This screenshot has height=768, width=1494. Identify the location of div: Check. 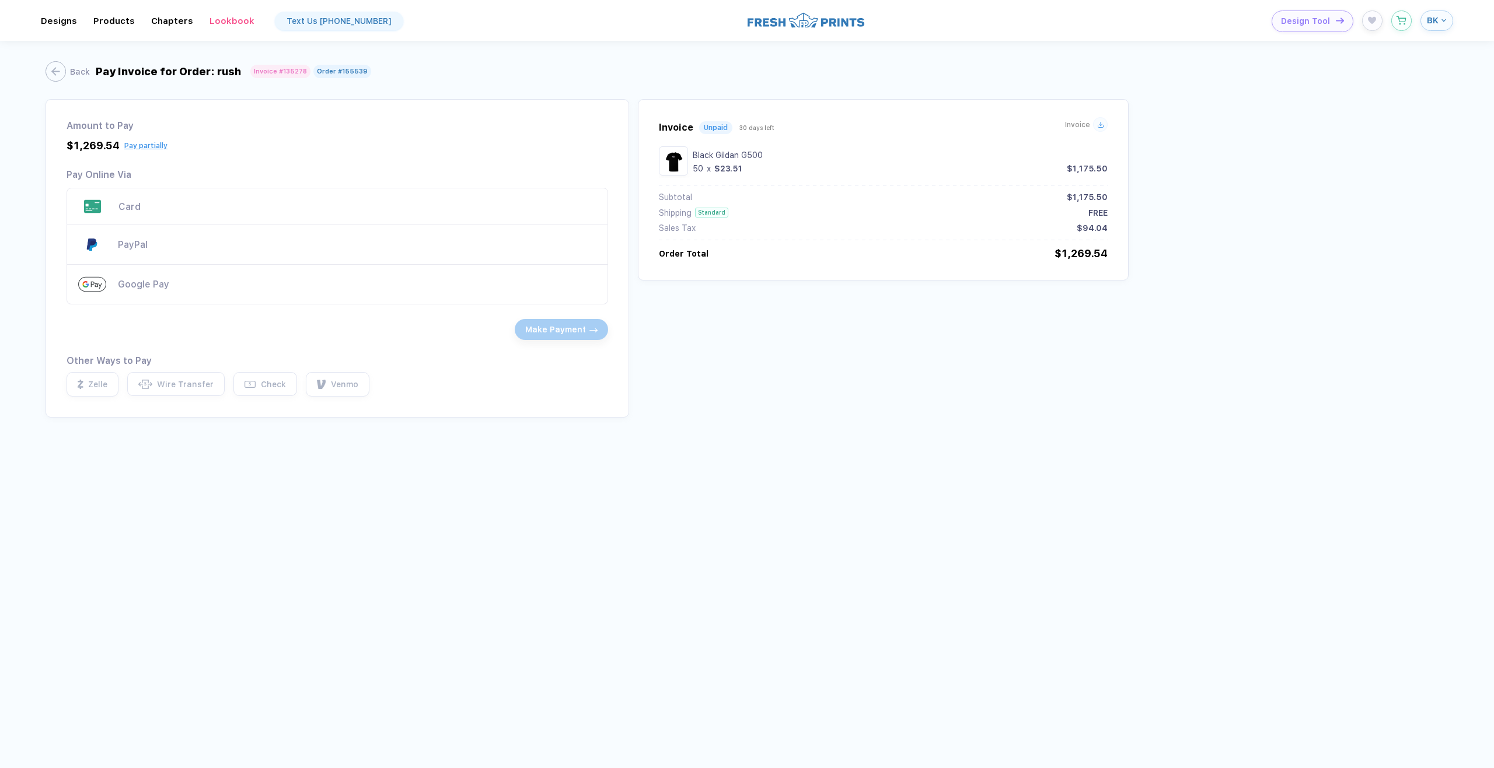
(273, 385).